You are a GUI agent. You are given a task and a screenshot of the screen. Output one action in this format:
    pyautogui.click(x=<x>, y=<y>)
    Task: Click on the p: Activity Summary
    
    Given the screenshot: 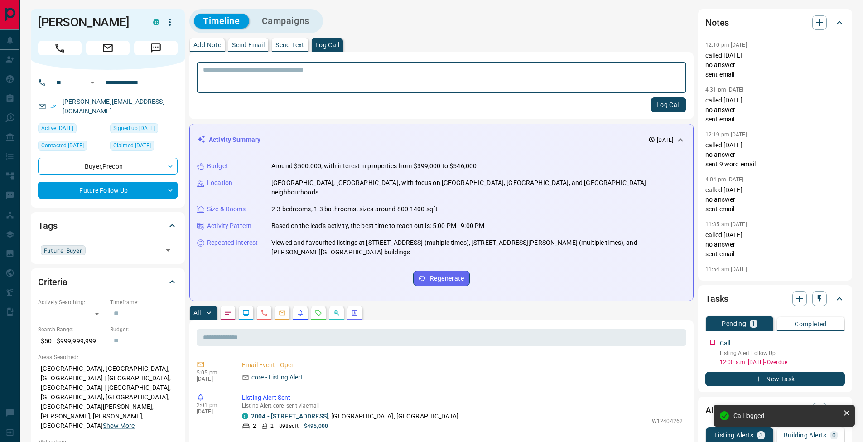 What is the action you would take?
    pyautogui.click(x=235, y=140)
    